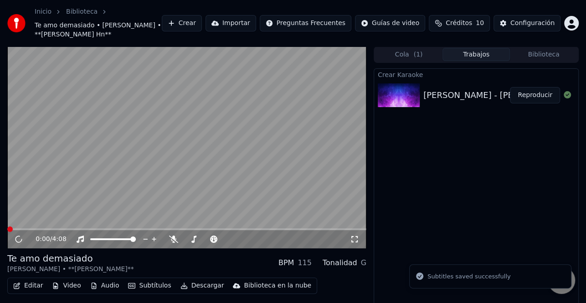 The height and width of the screenshot is (303, 586). Describe the element at coordinates (363, 263) in the screenshot. I see `div: G` at that location.